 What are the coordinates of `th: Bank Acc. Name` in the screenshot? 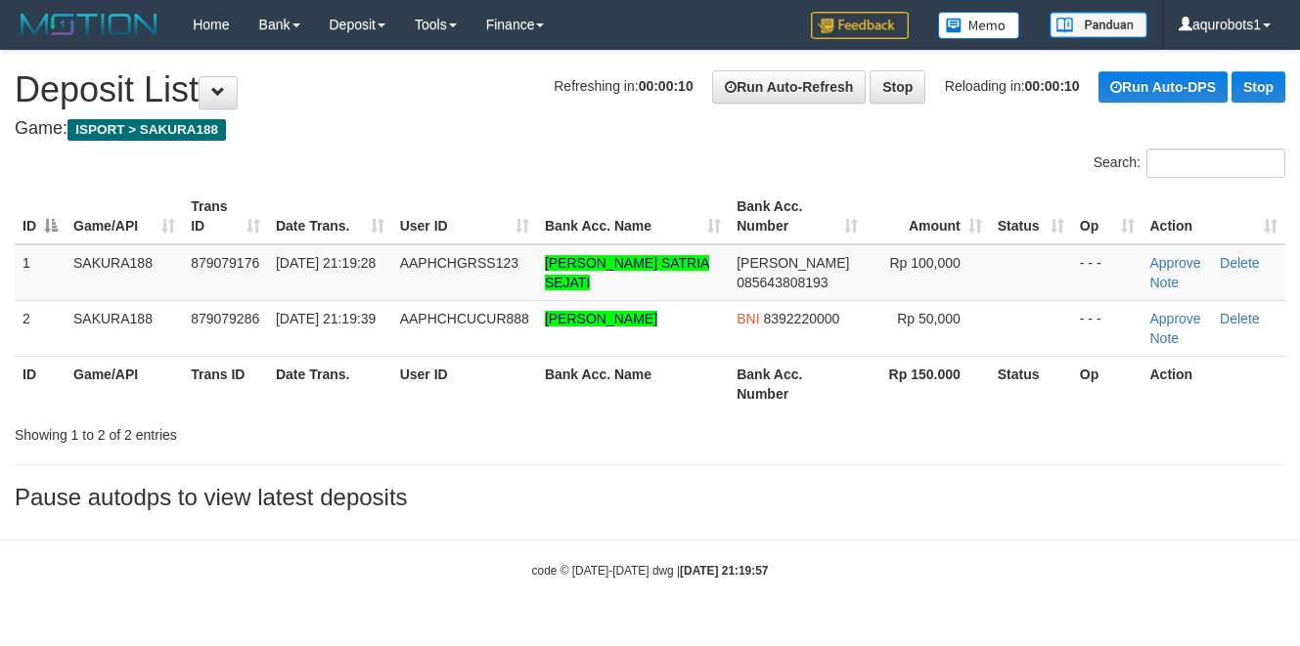 It's located at (633, 383).